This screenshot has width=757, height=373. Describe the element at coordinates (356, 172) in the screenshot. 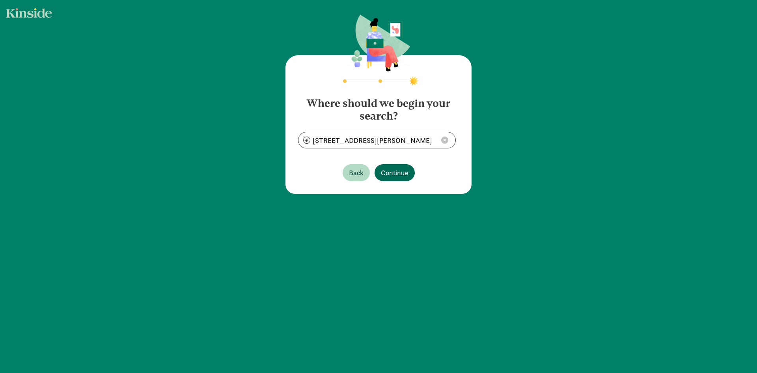

I see `button: Back` at that location.